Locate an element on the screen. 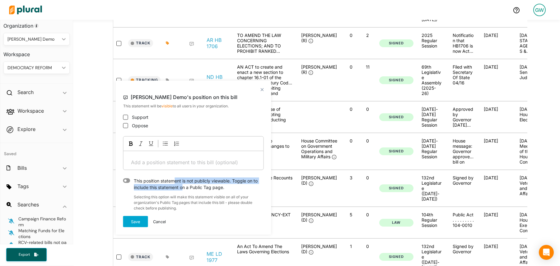 Image resolution: width=560 pixels, height=266 pixels. p: 2 is located at coordinates (368, 35).